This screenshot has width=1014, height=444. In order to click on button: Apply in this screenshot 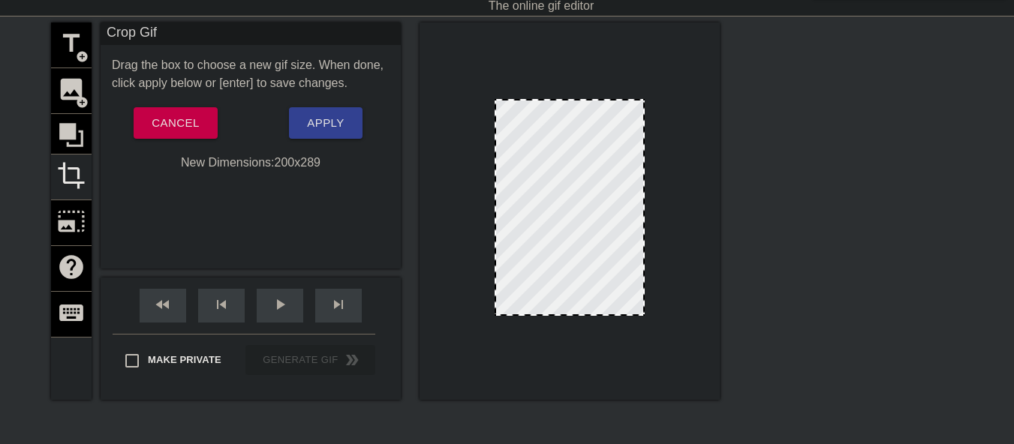, I will do `click(325, 123)`.